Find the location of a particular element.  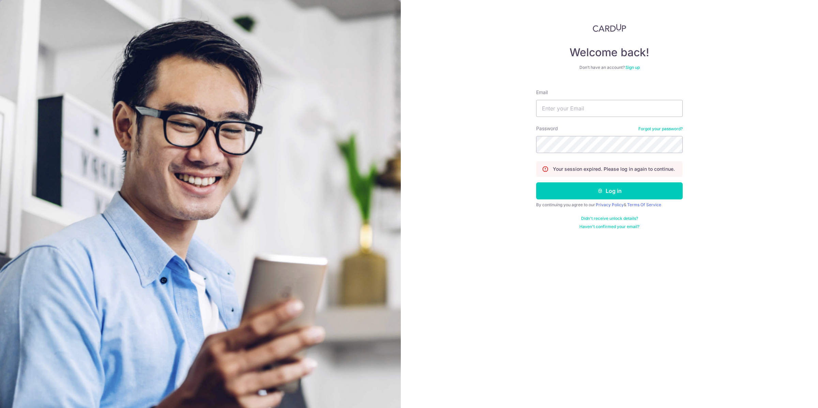

input: Enter your Email is located at coordinates (610, 108).